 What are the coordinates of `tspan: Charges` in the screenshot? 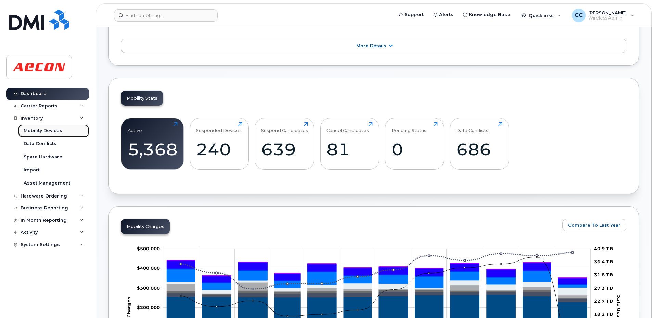 It's located at (129, 307).